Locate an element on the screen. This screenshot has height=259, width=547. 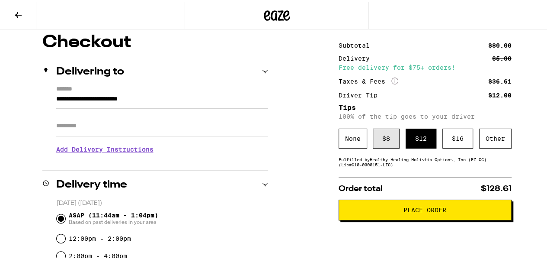
div: Free delivery for $75+ orders! is located at coordinates (425, 66).